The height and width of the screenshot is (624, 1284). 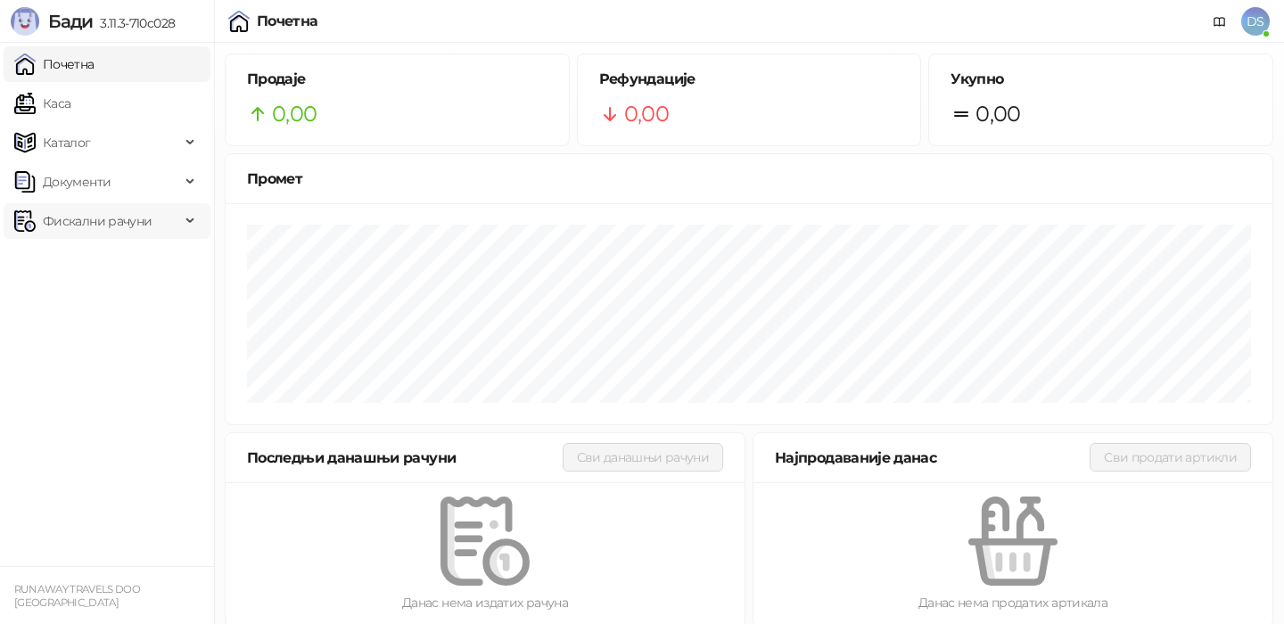 I want to click on button: Сви данашњи рачуни, so click(x=643, y=457).